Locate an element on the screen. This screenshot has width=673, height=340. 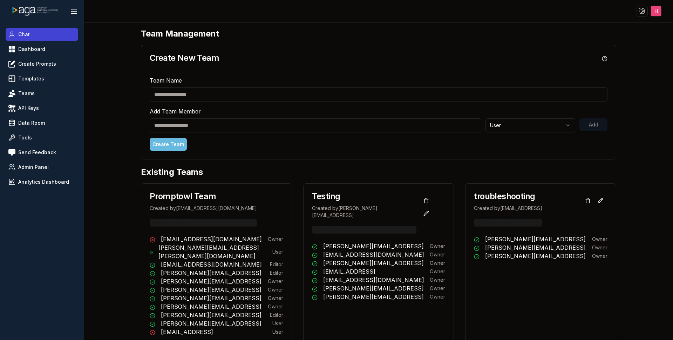
span: Dashboard is located at coordinates (32, 49).